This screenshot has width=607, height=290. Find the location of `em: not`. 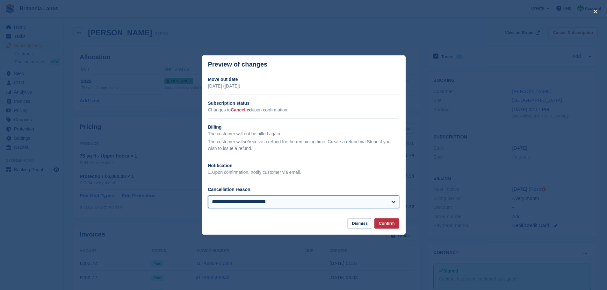

em: not is located at coordinates (245, 142).